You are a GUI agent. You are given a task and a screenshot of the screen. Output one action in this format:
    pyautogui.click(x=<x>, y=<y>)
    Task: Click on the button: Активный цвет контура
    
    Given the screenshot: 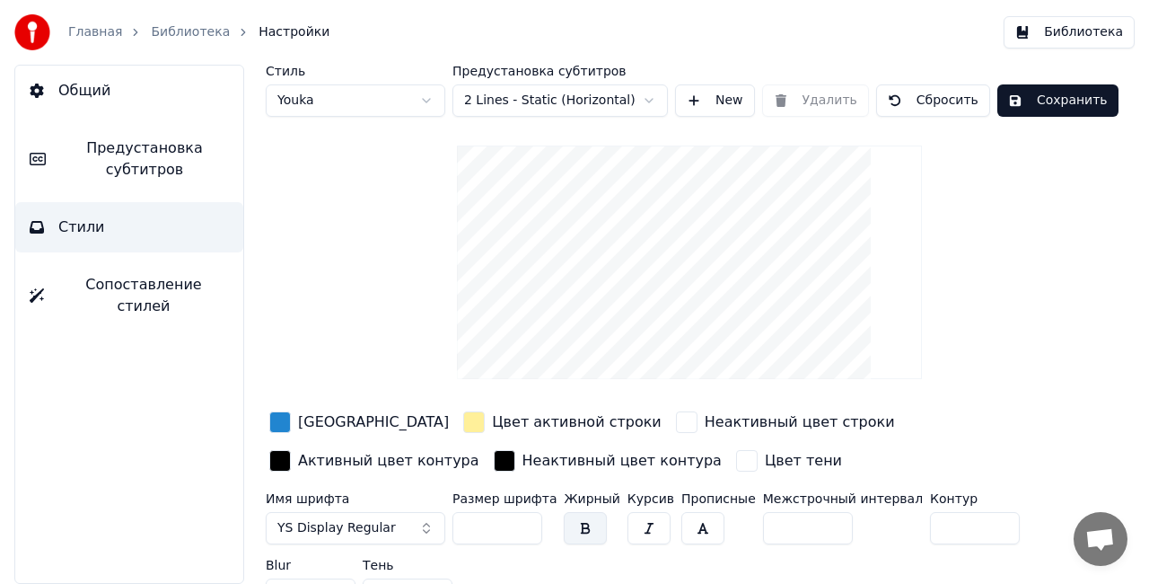 What is the action you would take?
    pyautogui.click(x=374, y=461)
    